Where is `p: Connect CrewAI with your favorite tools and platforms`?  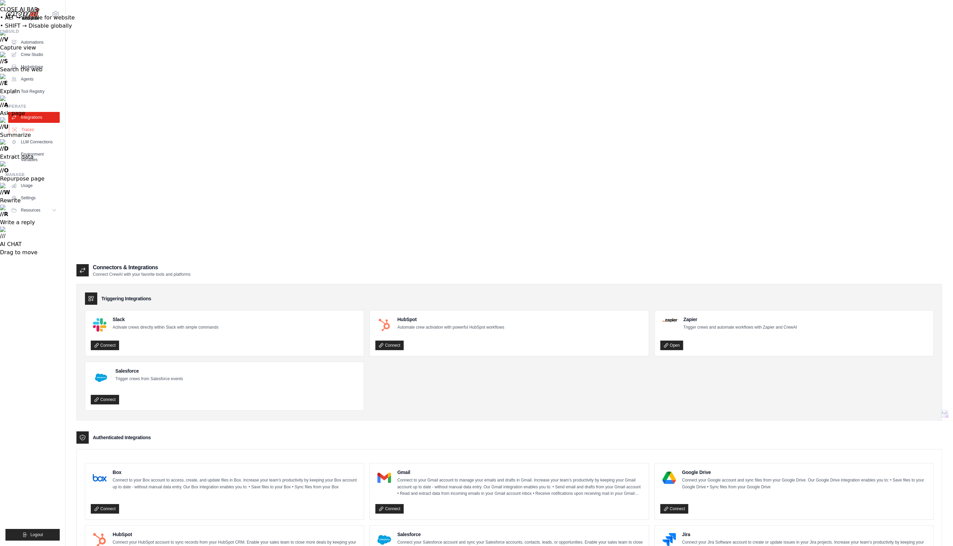 p: Connect CrewAI with your favorite tools and platforms is located at coordinates (142, 274).